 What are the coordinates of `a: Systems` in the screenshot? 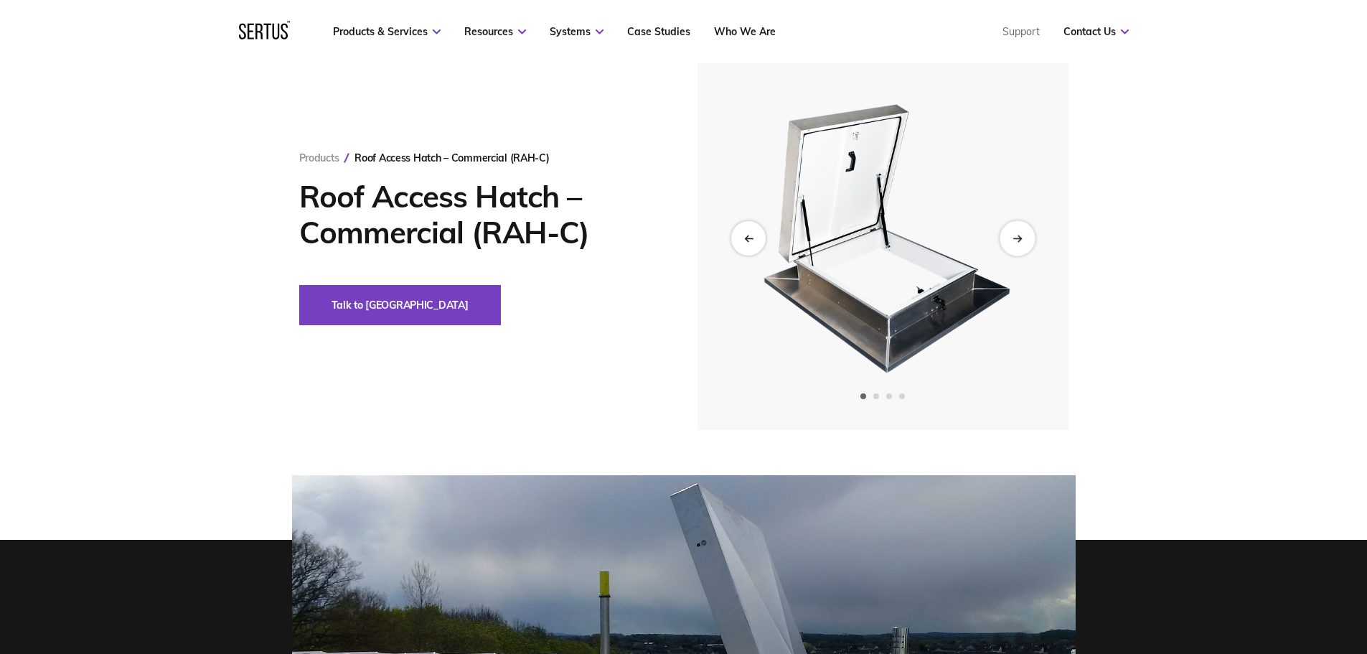 It's located at (576, 32).